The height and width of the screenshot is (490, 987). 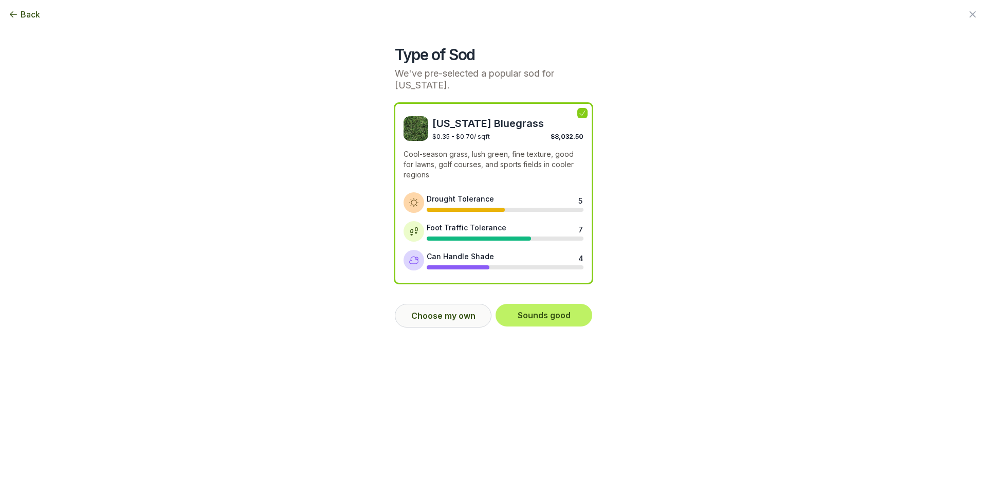 I want to click on div: 5, so click(x=580, y=199).